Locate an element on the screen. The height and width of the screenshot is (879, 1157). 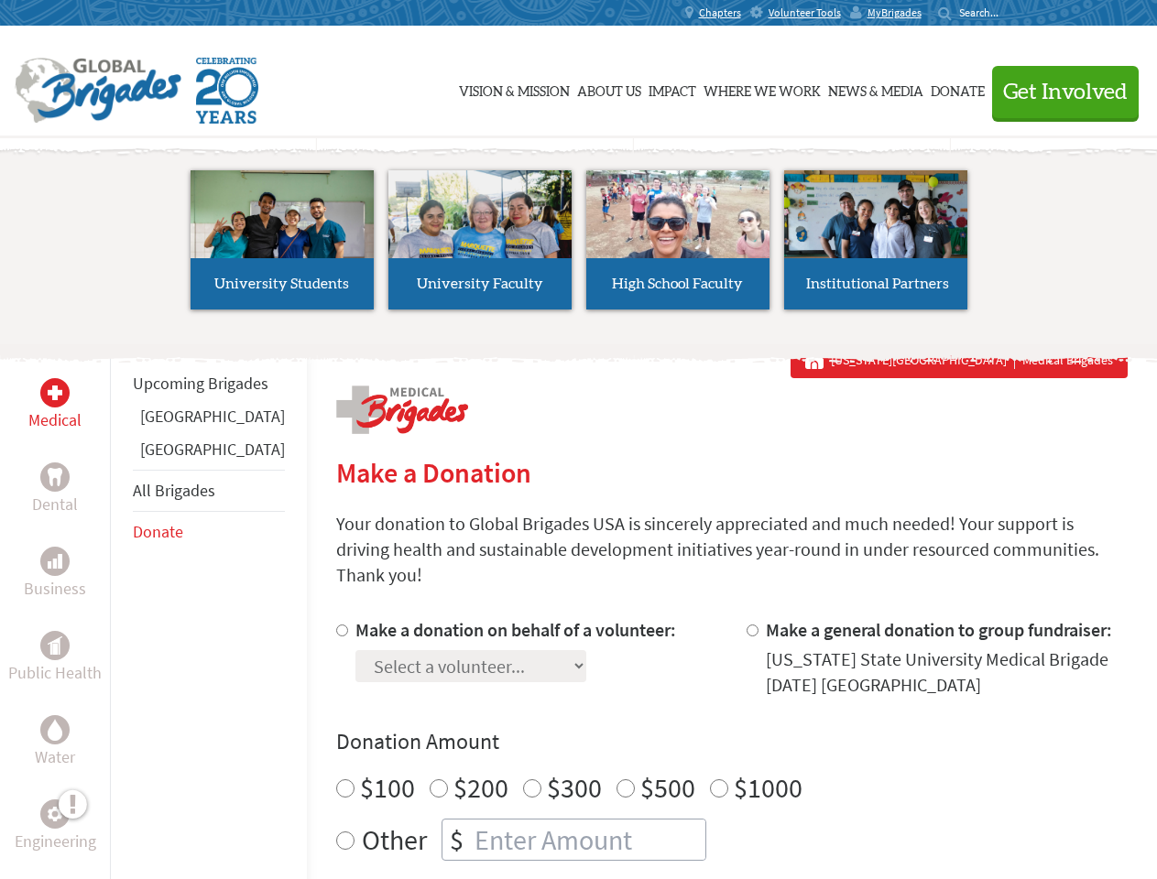
span: MyBrigades is located at coordinates (894, 13).